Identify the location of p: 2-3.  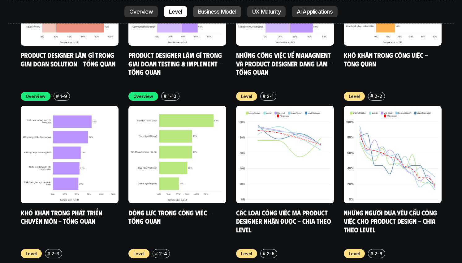
(55, 253).